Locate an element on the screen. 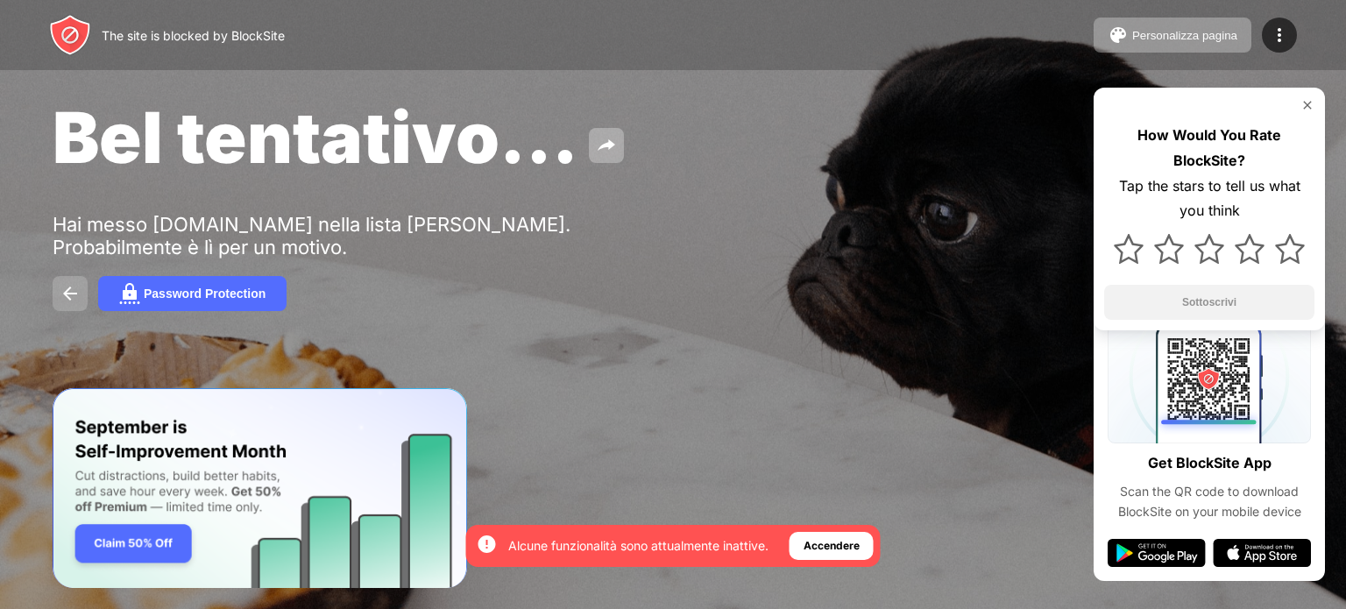  img: error-circle-white.svg is located at coordinates (487, 544).